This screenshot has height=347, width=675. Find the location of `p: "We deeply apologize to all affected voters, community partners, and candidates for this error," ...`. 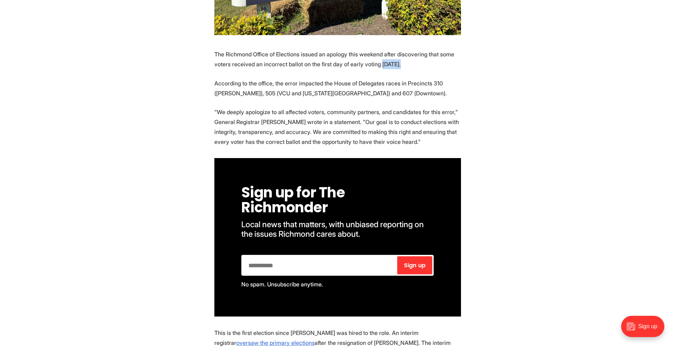

p: "We deeply apologize to all affected voters, community partners, and candidates for this error," ... is located at coordinates (338, 127).